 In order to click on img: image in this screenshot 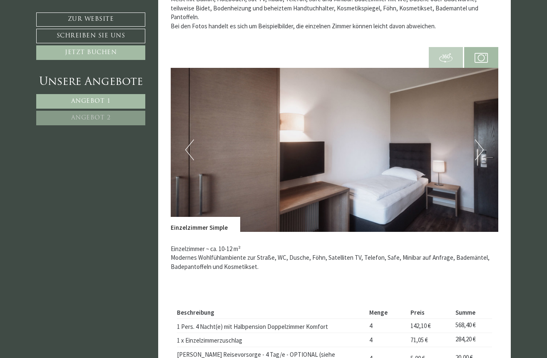, I will do `click(335, 150)`.